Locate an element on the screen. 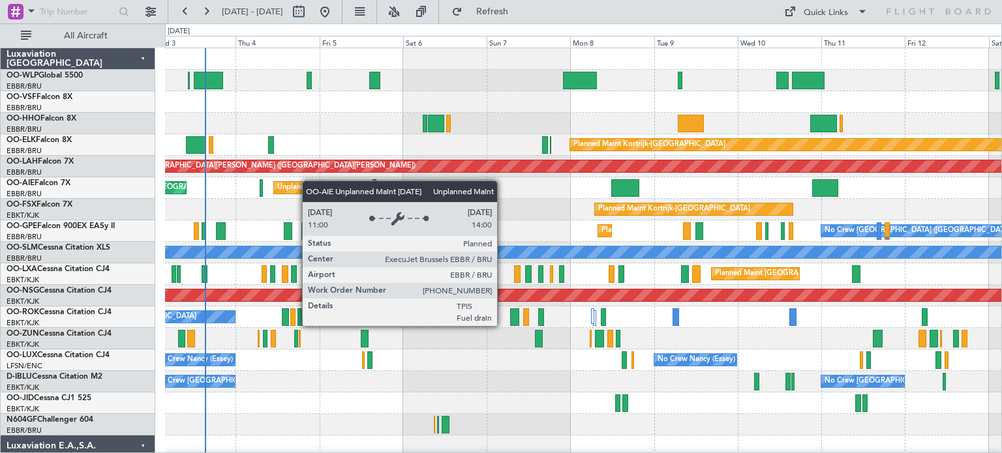 The image size is (1002, 453). span: D-IBLU is located at coordinates (19, 377).